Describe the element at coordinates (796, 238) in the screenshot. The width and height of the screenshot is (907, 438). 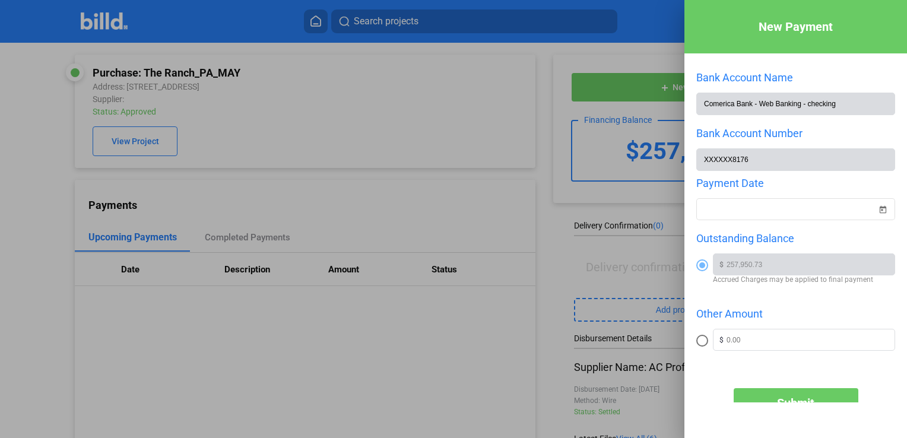
I see `div: Outstanding Balance` at that location.